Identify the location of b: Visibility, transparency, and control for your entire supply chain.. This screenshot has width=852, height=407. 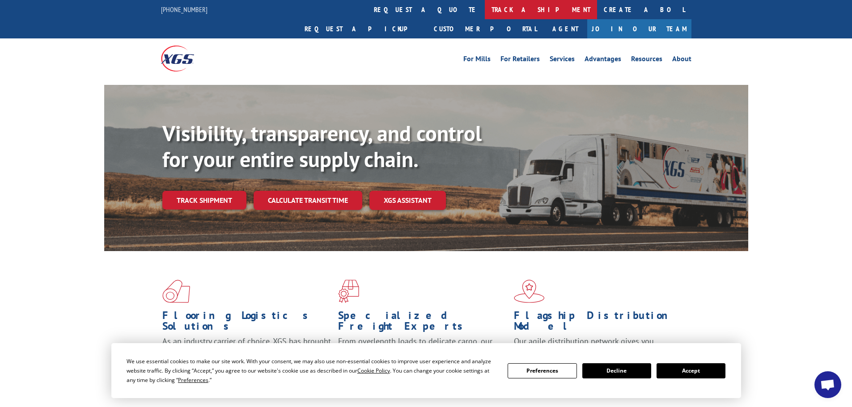
(322, 146).